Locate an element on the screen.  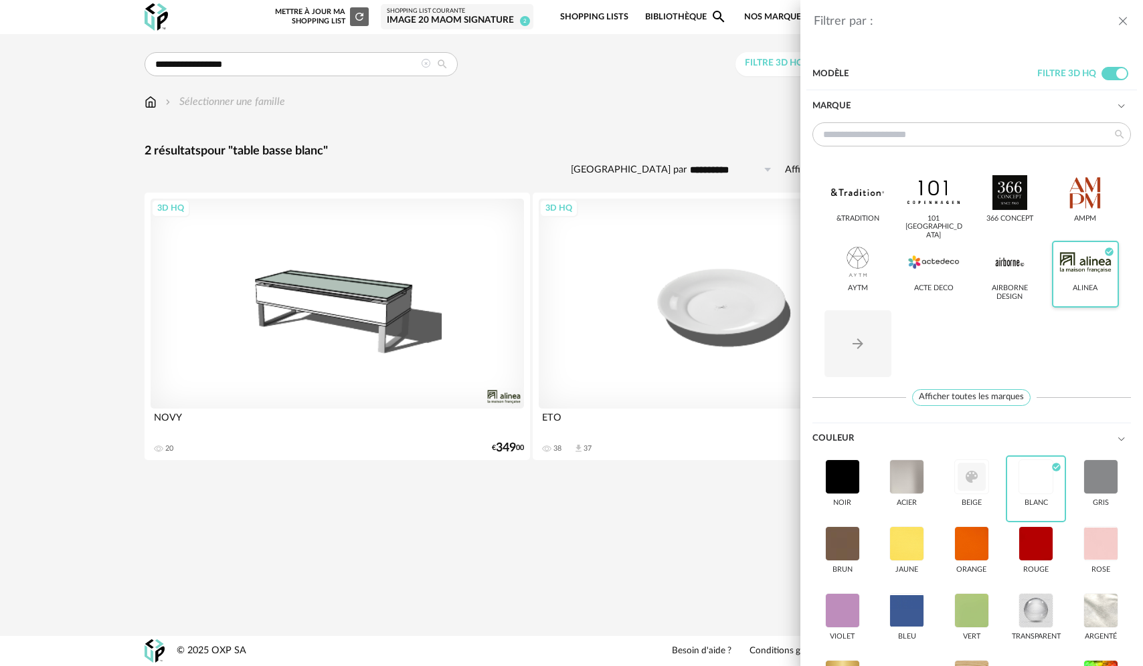
div: brun is located at coordinates (842, 570).